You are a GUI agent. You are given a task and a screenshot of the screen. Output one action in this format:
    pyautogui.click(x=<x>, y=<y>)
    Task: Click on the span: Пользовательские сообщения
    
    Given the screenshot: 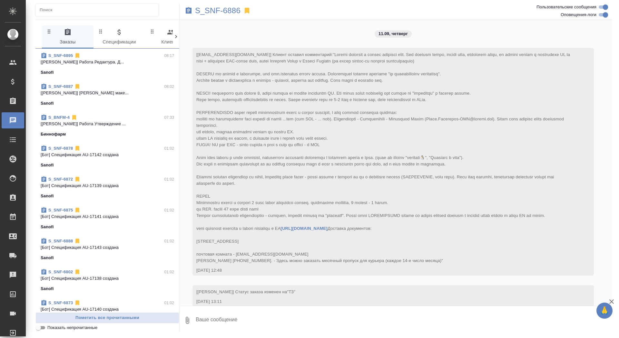 What is the action you would take?
    pyautogui.click(x=566, y=7)
    